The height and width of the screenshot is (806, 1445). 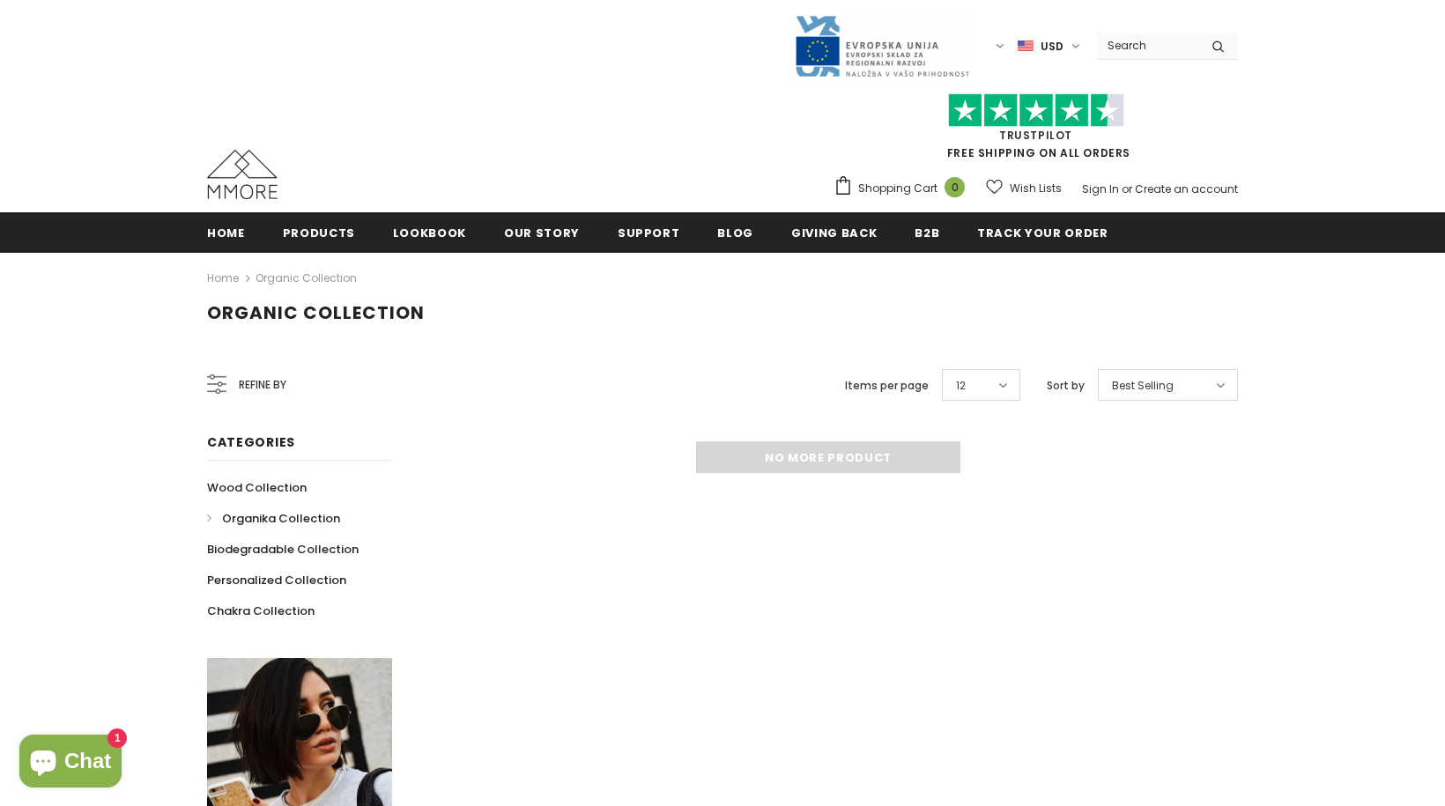 What do you see at coordinates (283, 549) in the screenshot?
I see `span: Biodegradable Collection` at bounding box center [283, 549].